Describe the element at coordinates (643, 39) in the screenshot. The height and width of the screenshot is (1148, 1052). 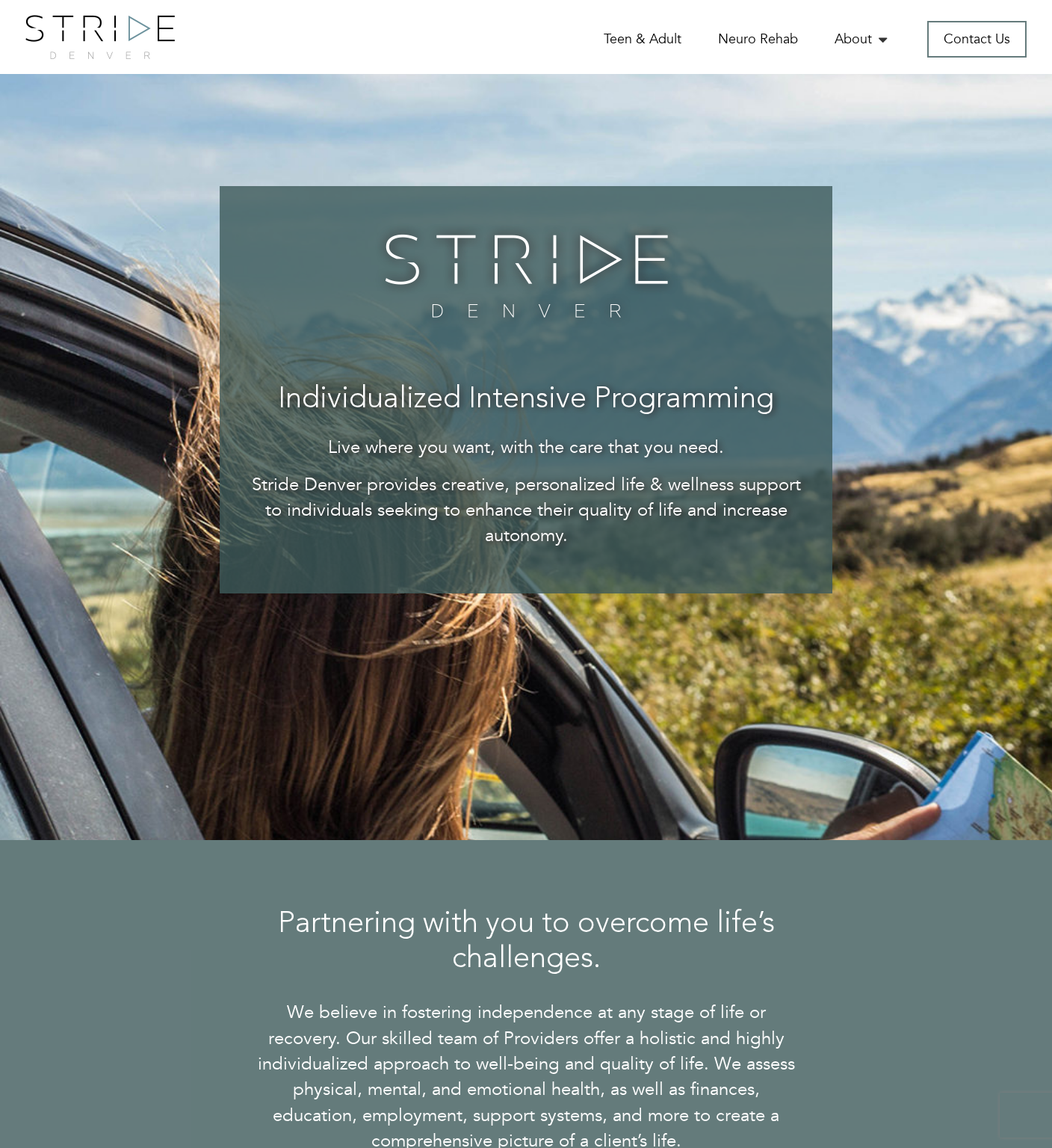
I see `a: Teen & Adult` at that location.